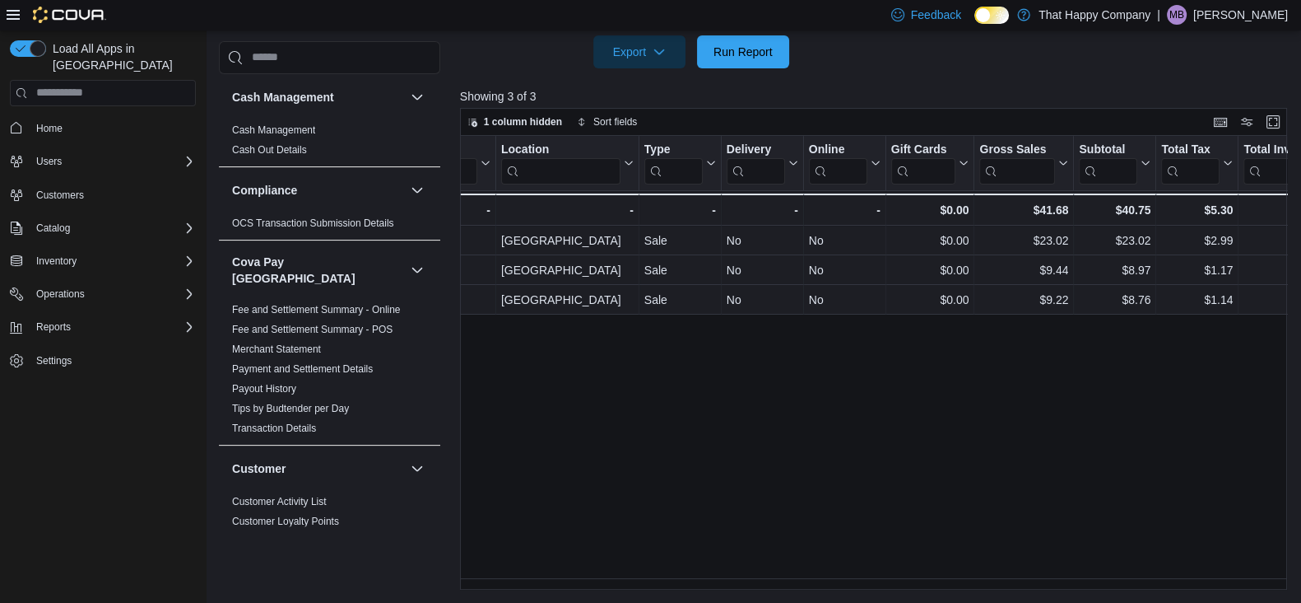 This screenshot has width=1301, height=603. Describe the element at coordinates (274, 428) in the screenshot. I see `span: Transaction Details` at that location.